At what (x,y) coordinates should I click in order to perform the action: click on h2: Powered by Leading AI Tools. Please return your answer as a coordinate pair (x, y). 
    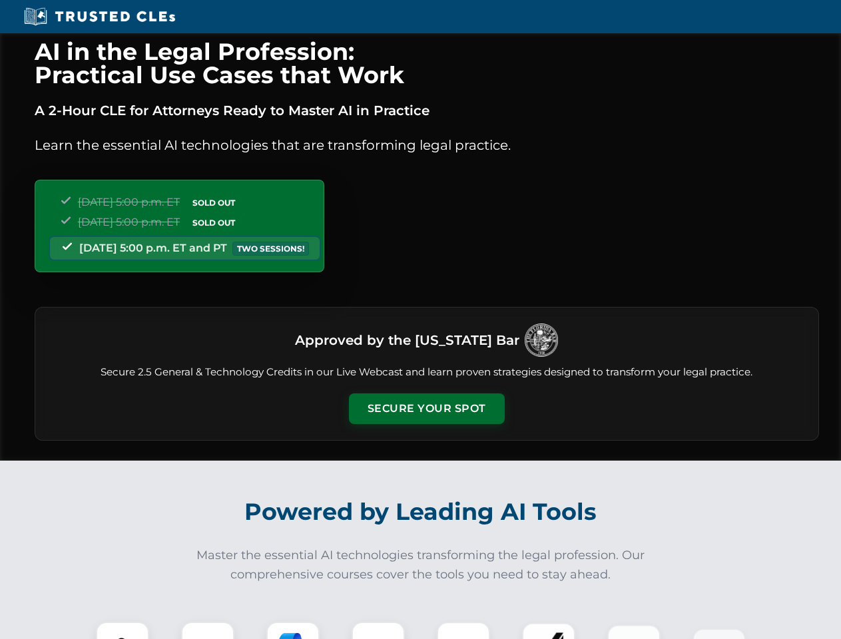
    Looking at the image, I should click on (421, 512).